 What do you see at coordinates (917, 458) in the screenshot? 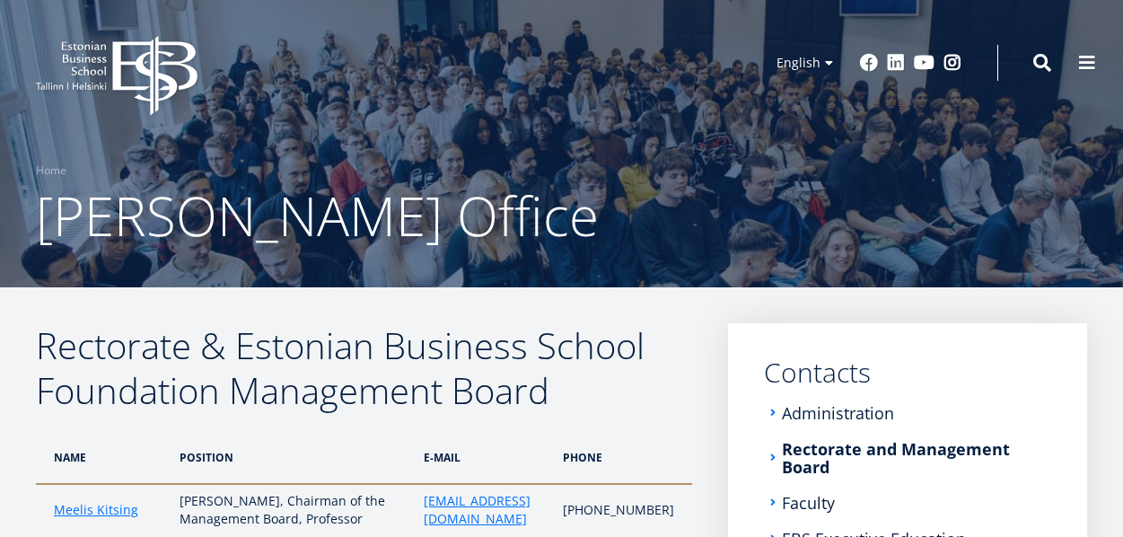
I see `a: Rectorate and Management Board` at bounding box center [917, 458].